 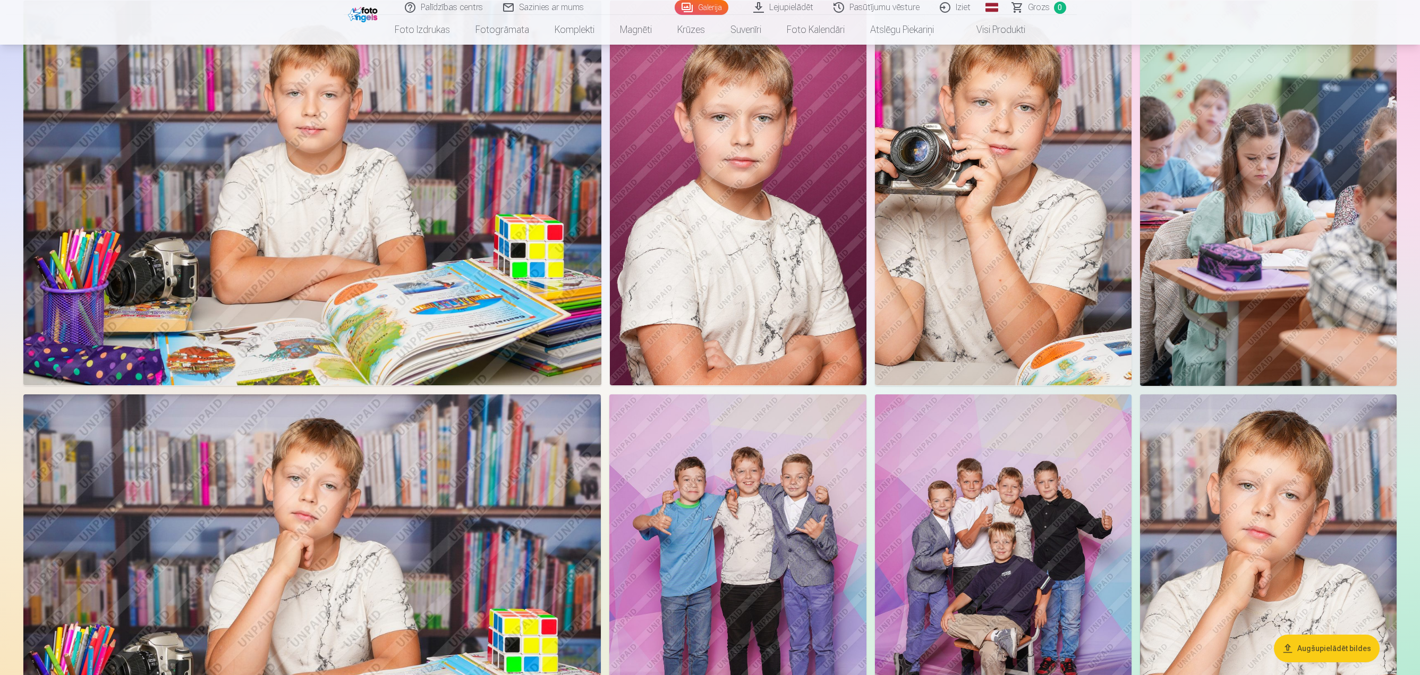 I want to click on a: Magnēti, so click(x=636, y=30).